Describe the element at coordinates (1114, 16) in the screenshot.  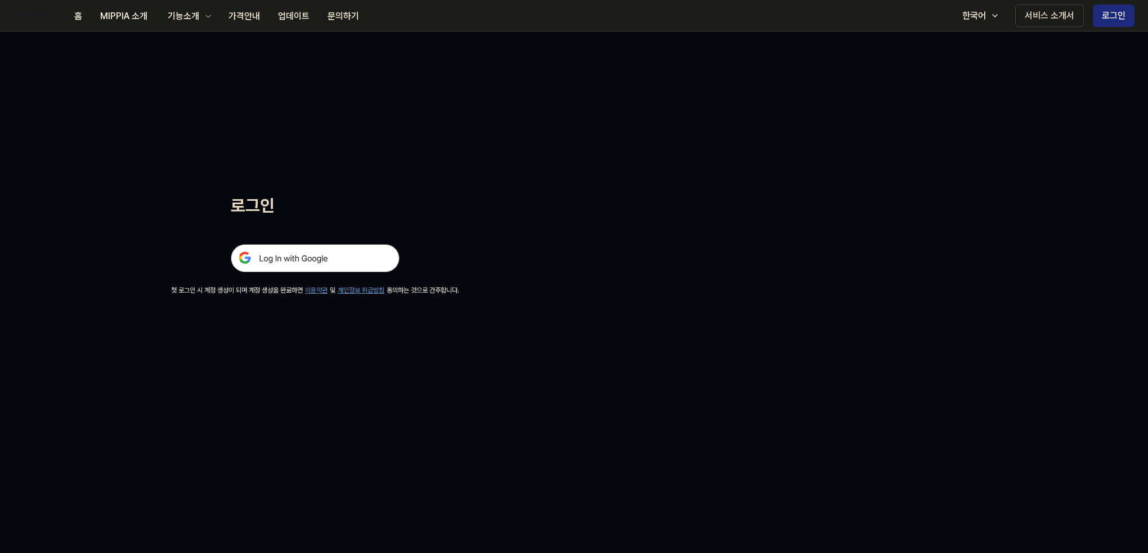
I see `button: 로그인` at that location.